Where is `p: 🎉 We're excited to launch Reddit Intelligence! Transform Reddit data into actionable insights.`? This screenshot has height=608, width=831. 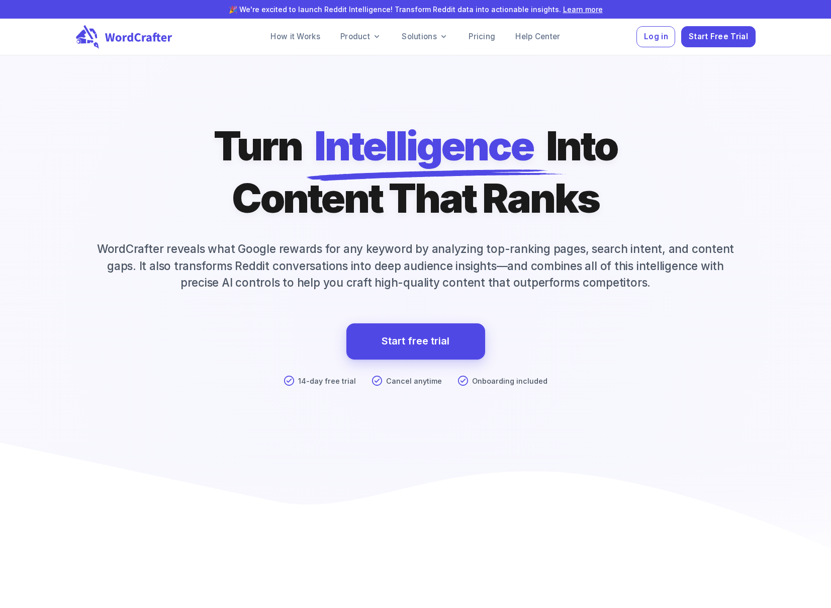
p: 🎉 We're excited to launch Reddit Intelligence! Transform Reddit data into actionable insights. is located at coordinates (415, 9).